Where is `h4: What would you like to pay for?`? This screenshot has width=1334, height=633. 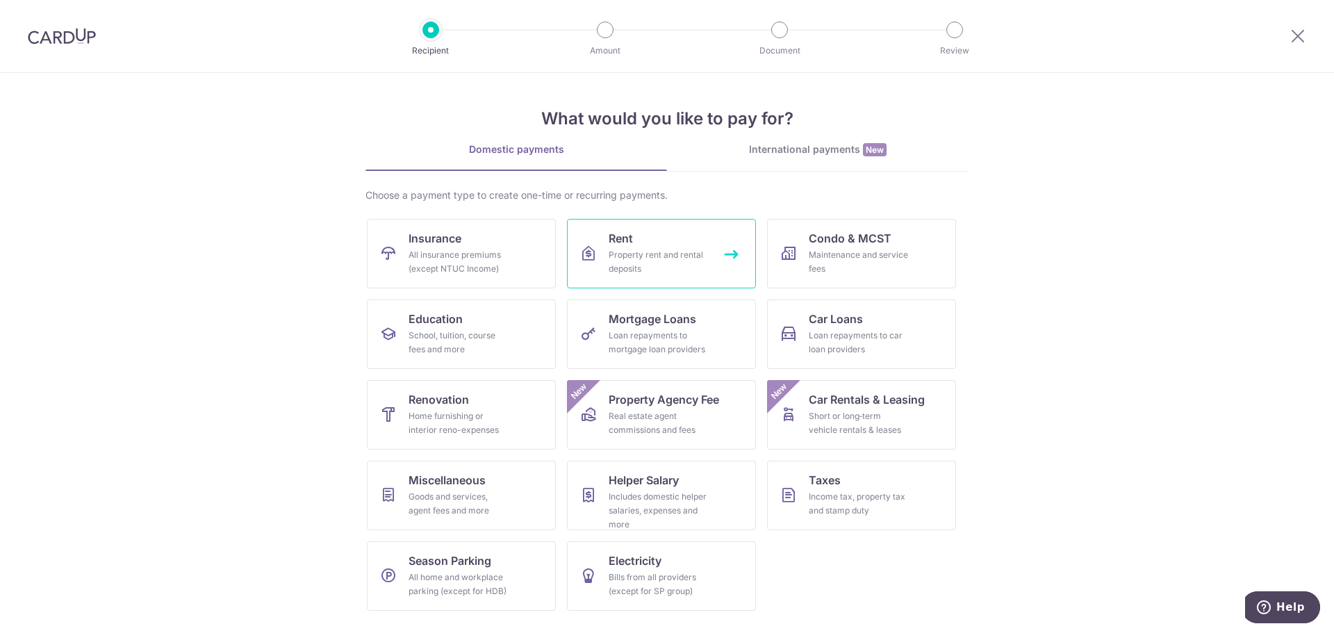 h4: What would you like to pay for? is located at coordinates (667, 119).